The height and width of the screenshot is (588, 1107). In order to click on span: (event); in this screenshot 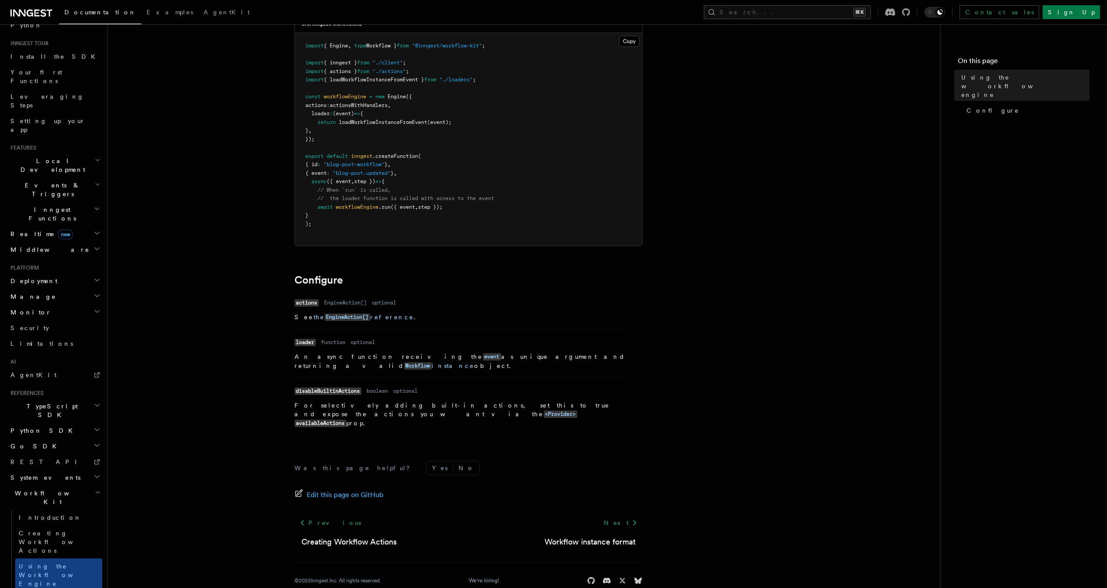, I will do `click(439, 122)`.